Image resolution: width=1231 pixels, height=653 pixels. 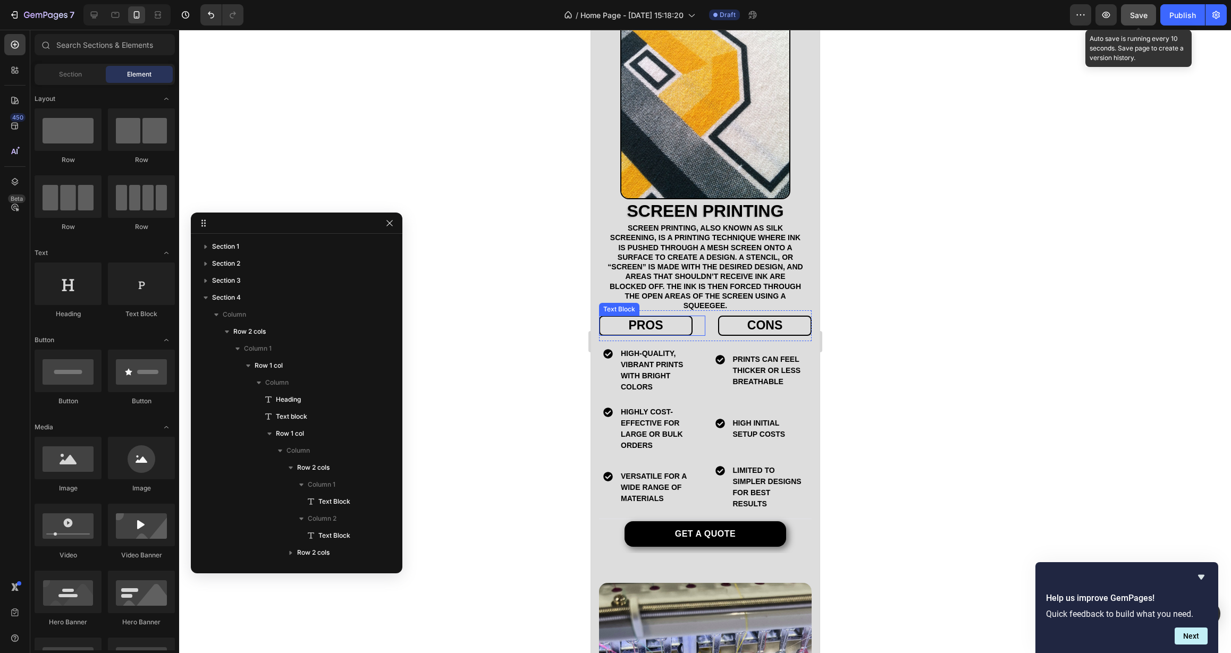 What do you see at coordinates (114, 504) in the screenshot?
I see `p: Get a quote` at bounding box center [114, 504].